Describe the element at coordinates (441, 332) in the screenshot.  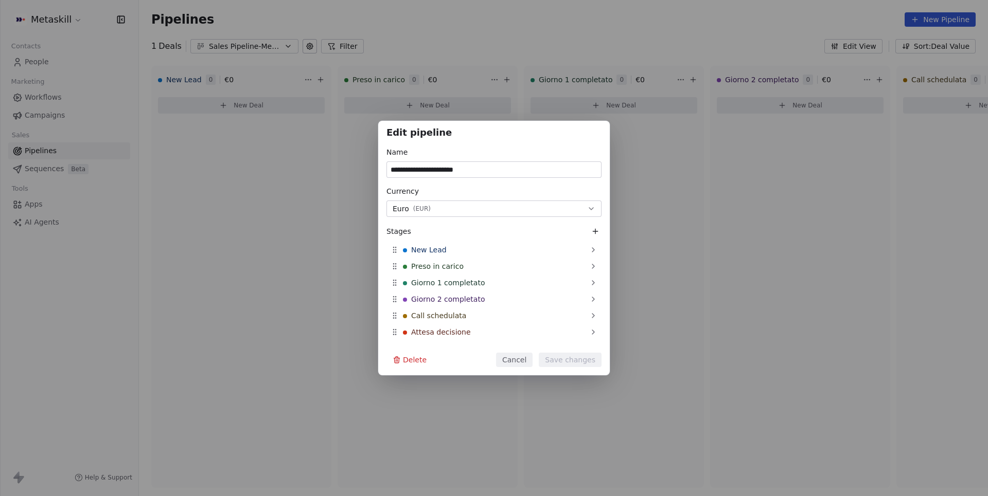
I see `span: Attesa decisione` at that location.